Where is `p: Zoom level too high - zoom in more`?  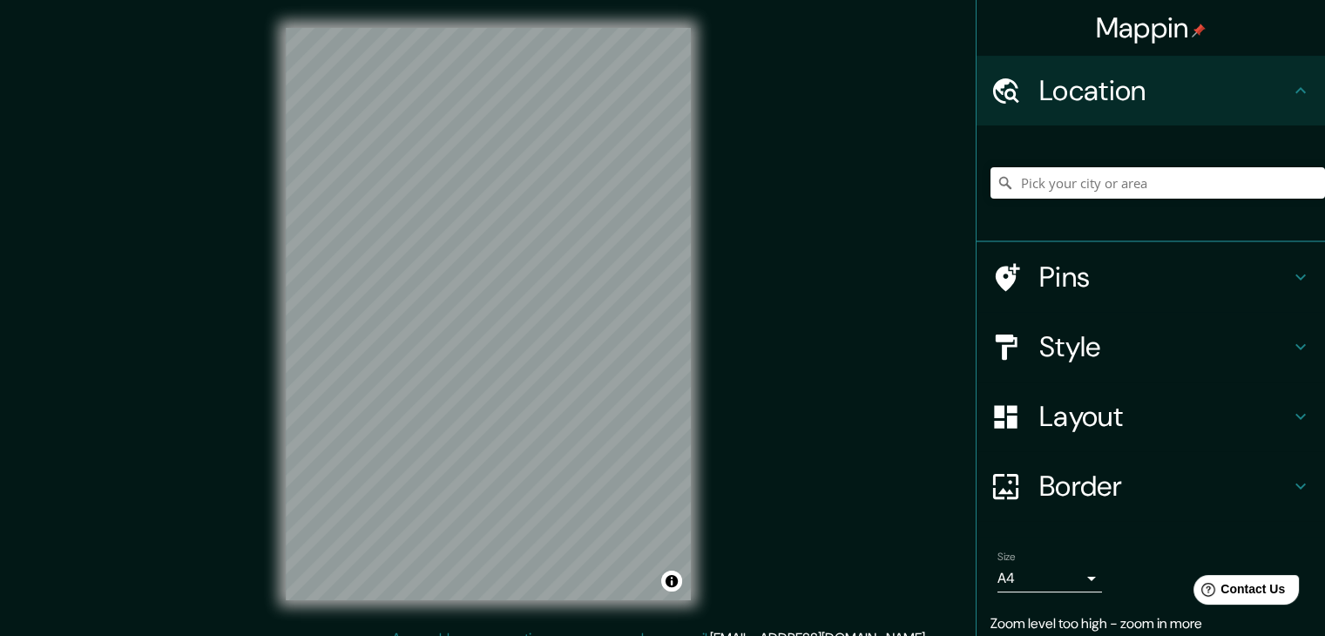
p: Zoom level too high - zoom in more is located at coordinates (1151, 624).